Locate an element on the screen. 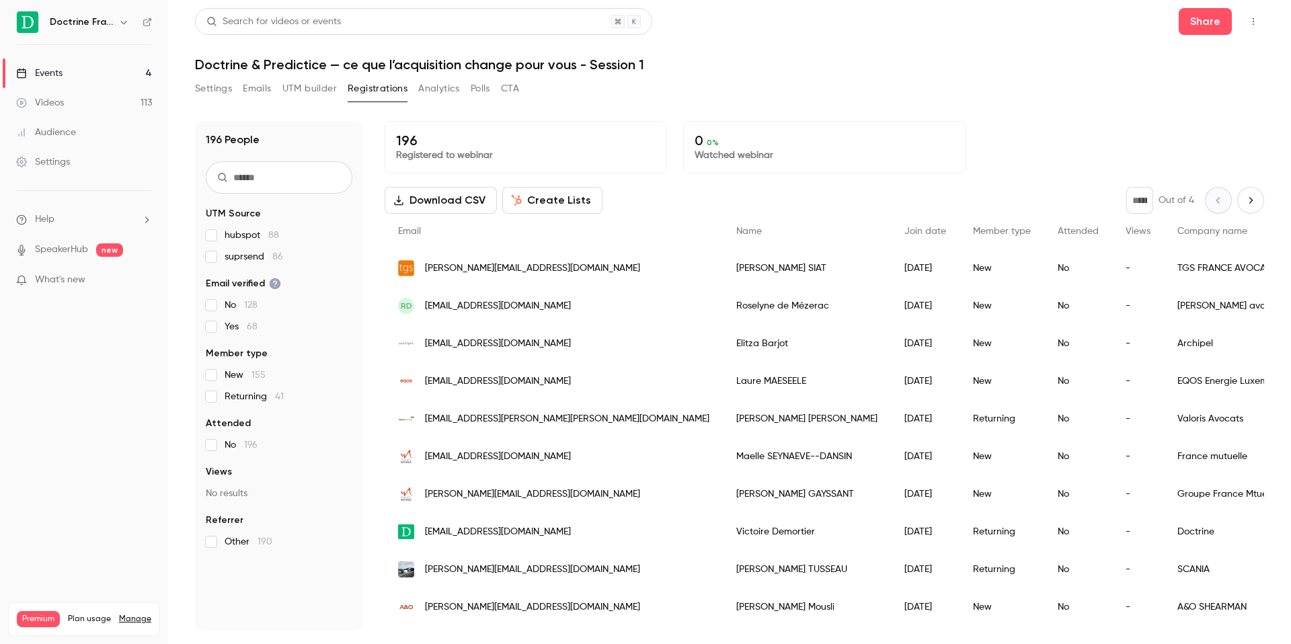  span: Attended is located at coordinates (1078, 231).